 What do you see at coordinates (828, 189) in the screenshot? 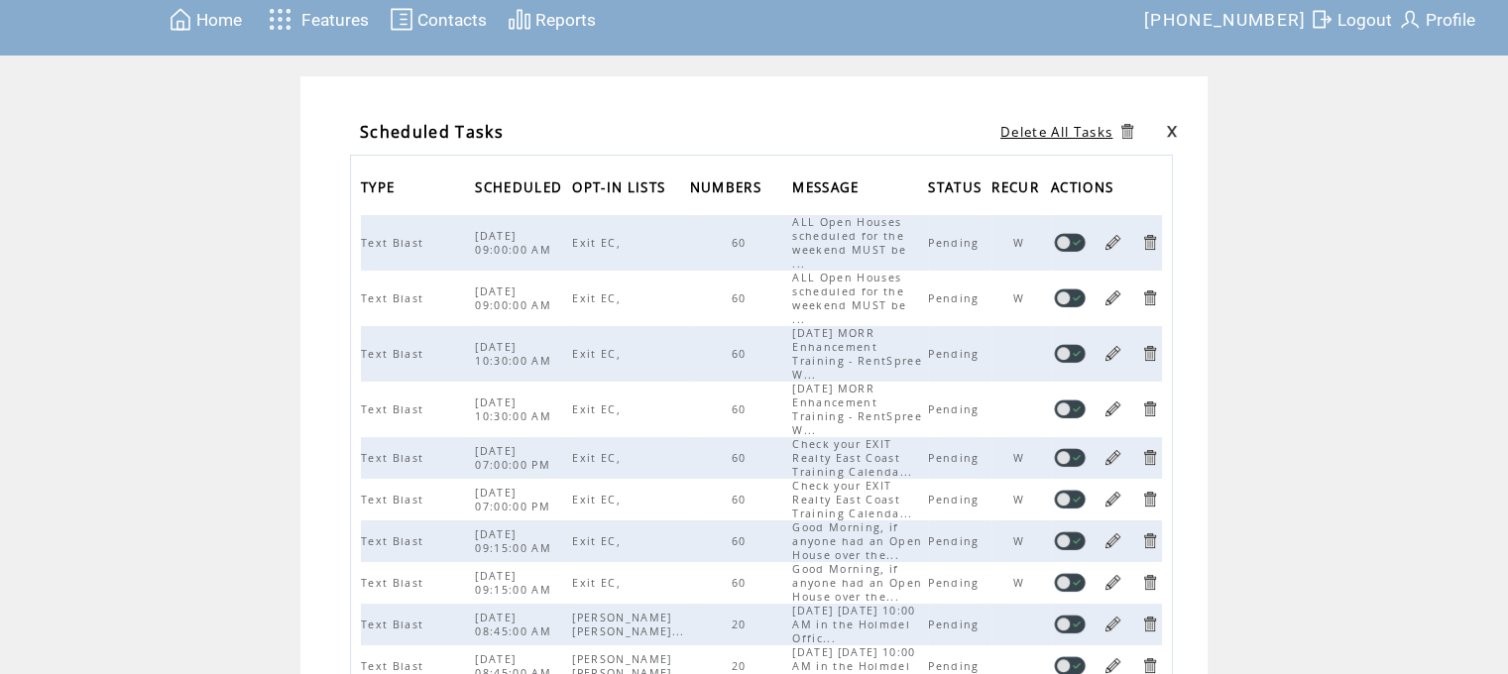
I see `span: MESSAGE` at bounding box center [828, 189].